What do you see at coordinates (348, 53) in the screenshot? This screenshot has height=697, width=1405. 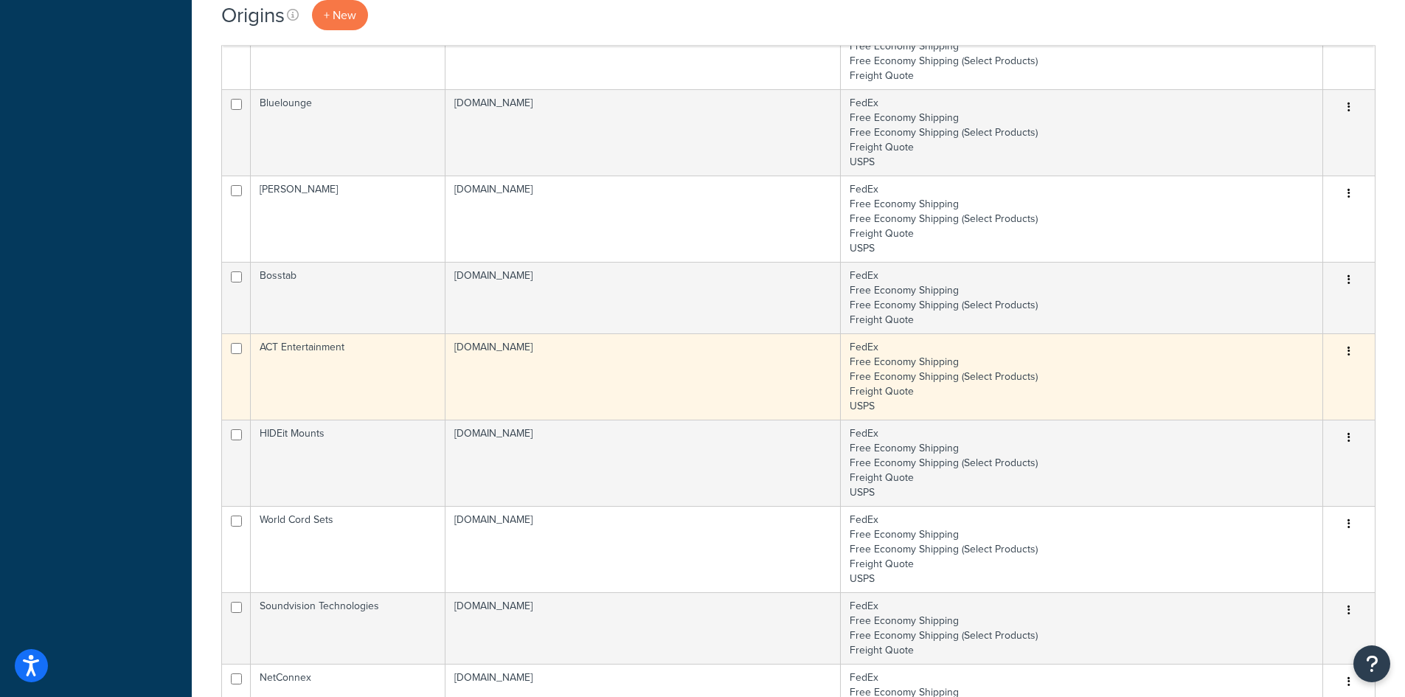 I see `td: Zonit` at bounding box center [348, 53].